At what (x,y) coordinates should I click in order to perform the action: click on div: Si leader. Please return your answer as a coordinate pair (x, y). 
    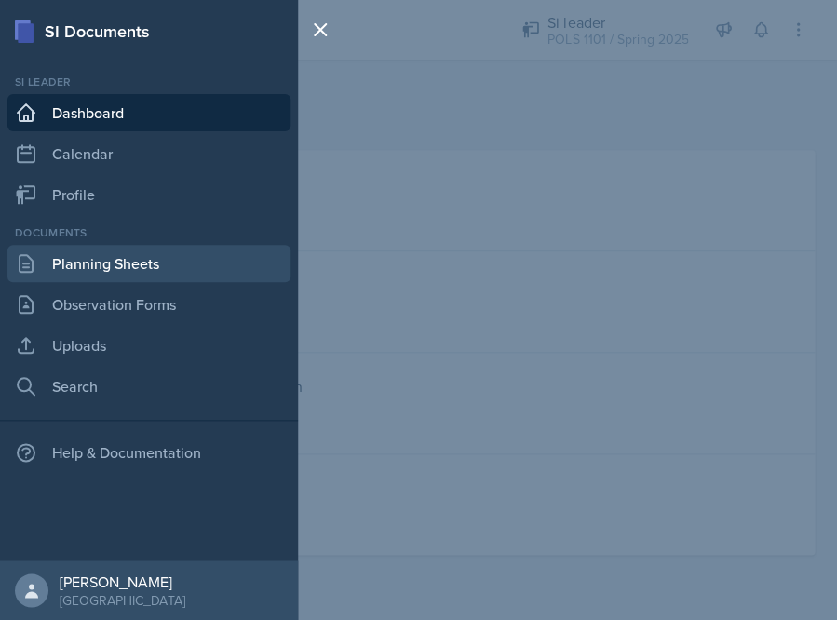
    Looking at the image, I should click on (149, 82).